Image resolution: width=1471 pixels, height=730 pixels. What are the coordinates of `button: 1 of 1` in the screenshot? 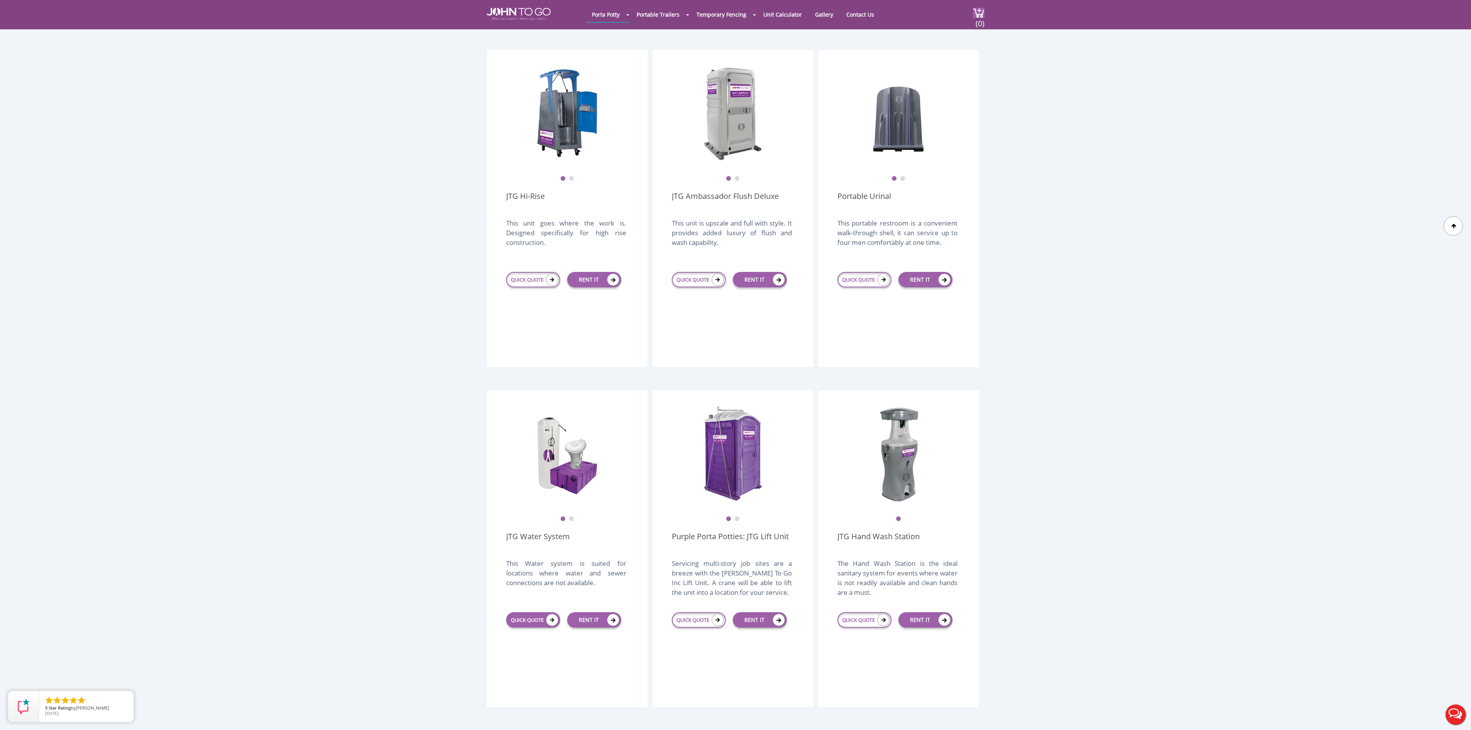 It's located at (899, 519).